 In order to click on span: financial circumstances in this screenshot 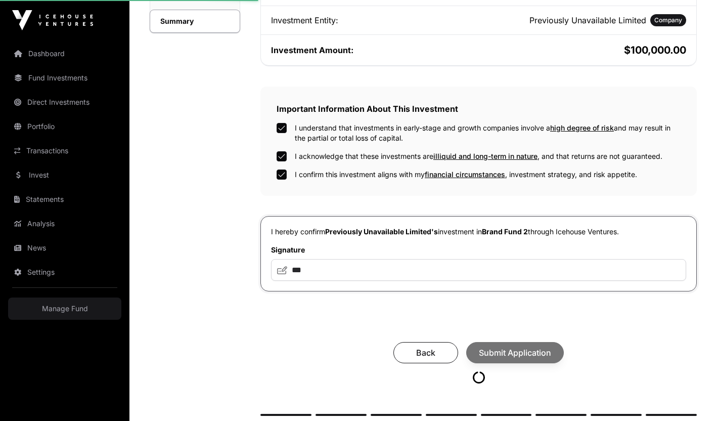, I will do `click(465, 174)`.